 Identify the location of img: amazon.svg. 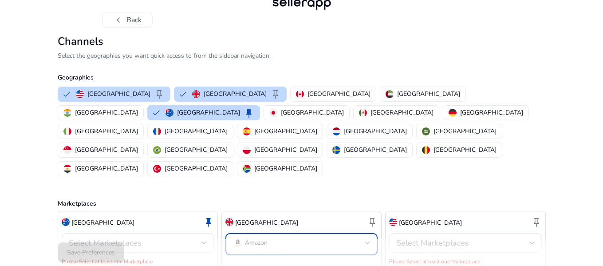
(238, 243).